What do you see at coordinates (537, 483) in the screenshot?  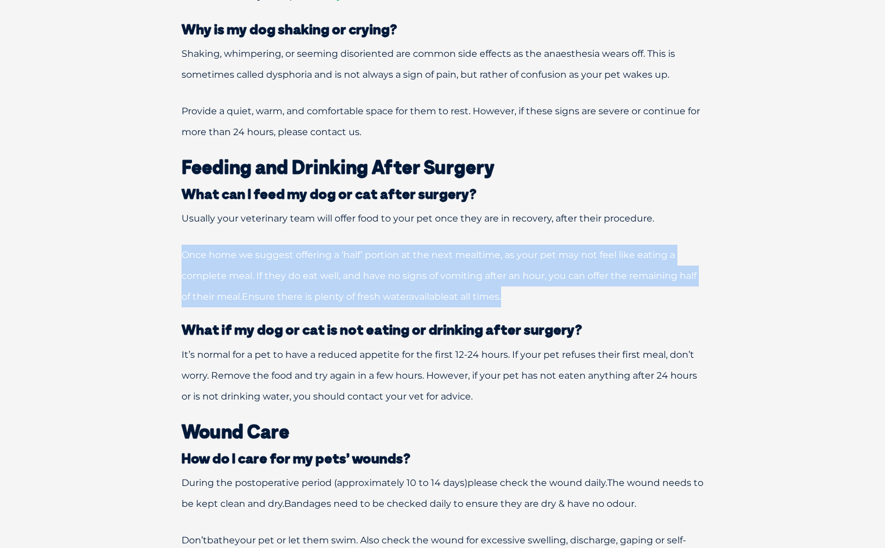 I see `span: please check the wound daily.` at bounding box center [537, 483].